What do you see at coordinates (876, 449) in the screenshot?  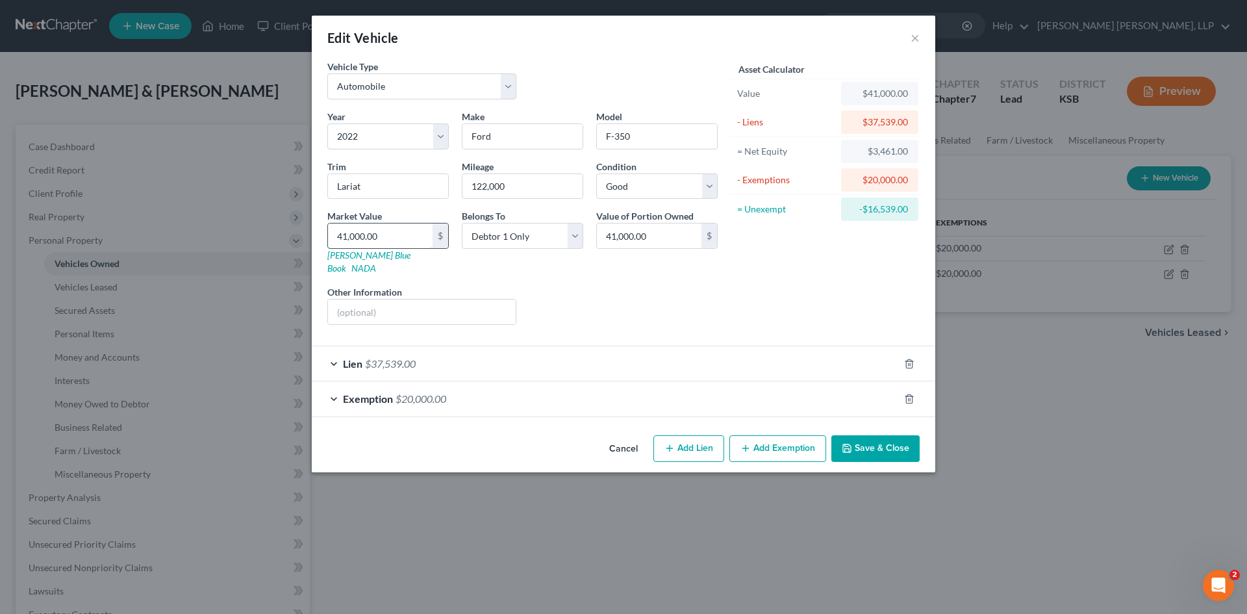 I see `button: Save & Close` at bounding box center [876, 449].